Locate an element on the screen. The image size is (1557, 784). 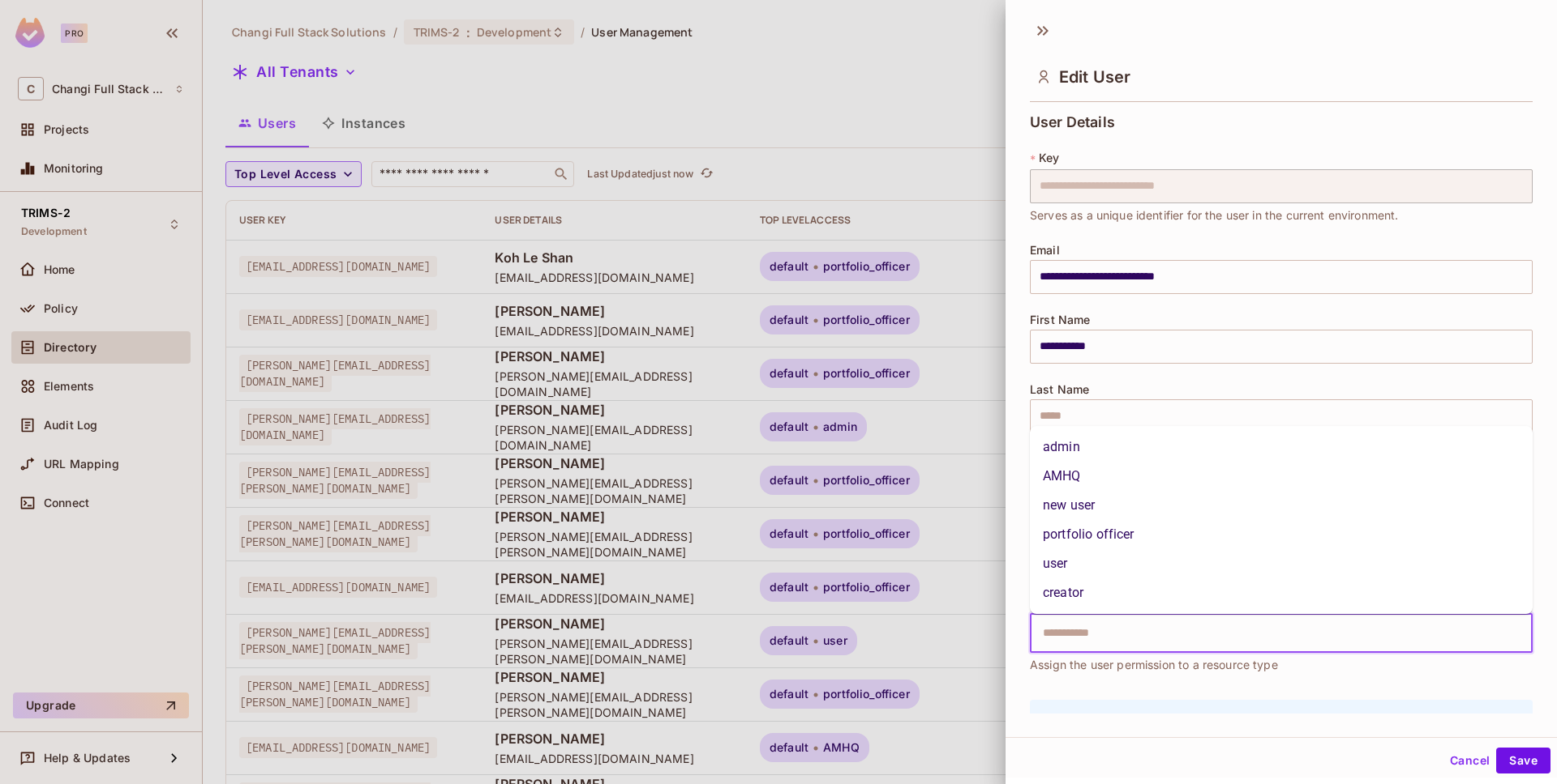
li: admin is located at coordinates (1281, 447).